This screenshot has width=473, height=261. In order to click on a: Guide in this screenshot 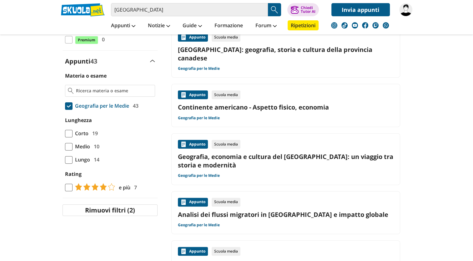, I will do `click(192, 26)`.